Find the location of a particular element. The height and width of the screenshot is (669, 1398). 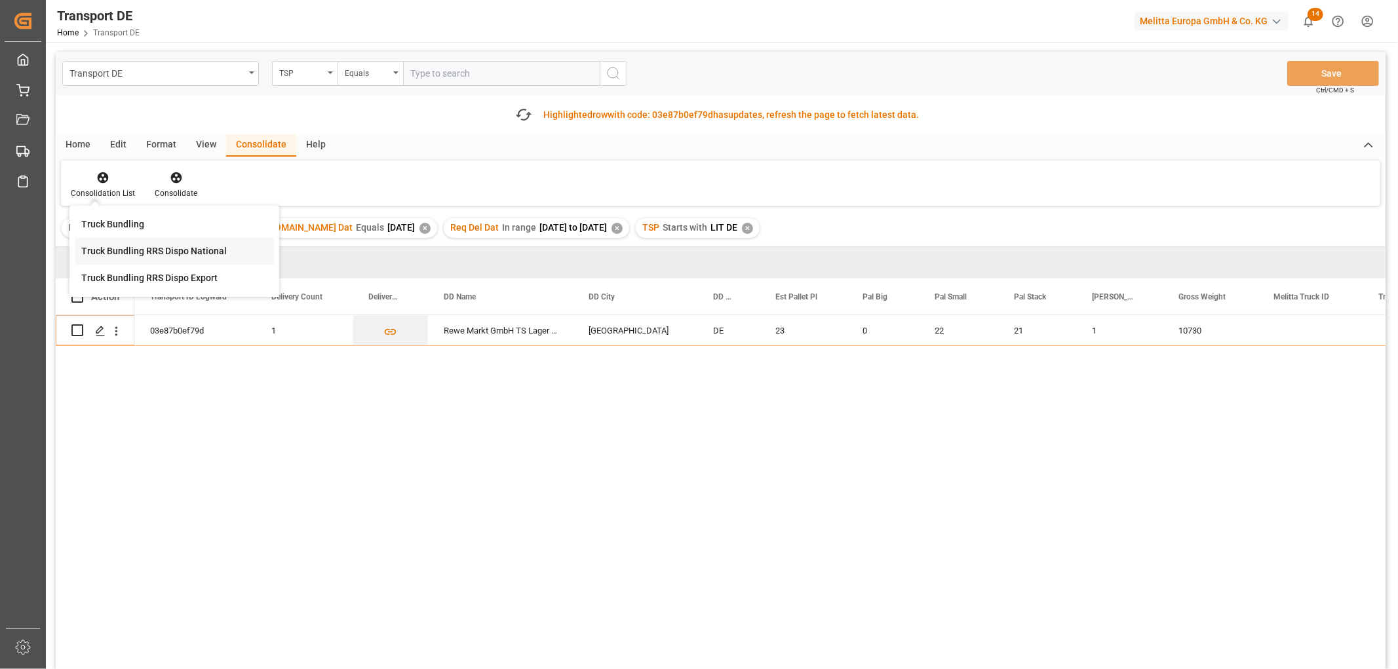

span: row is located at coordinates (600, 115).